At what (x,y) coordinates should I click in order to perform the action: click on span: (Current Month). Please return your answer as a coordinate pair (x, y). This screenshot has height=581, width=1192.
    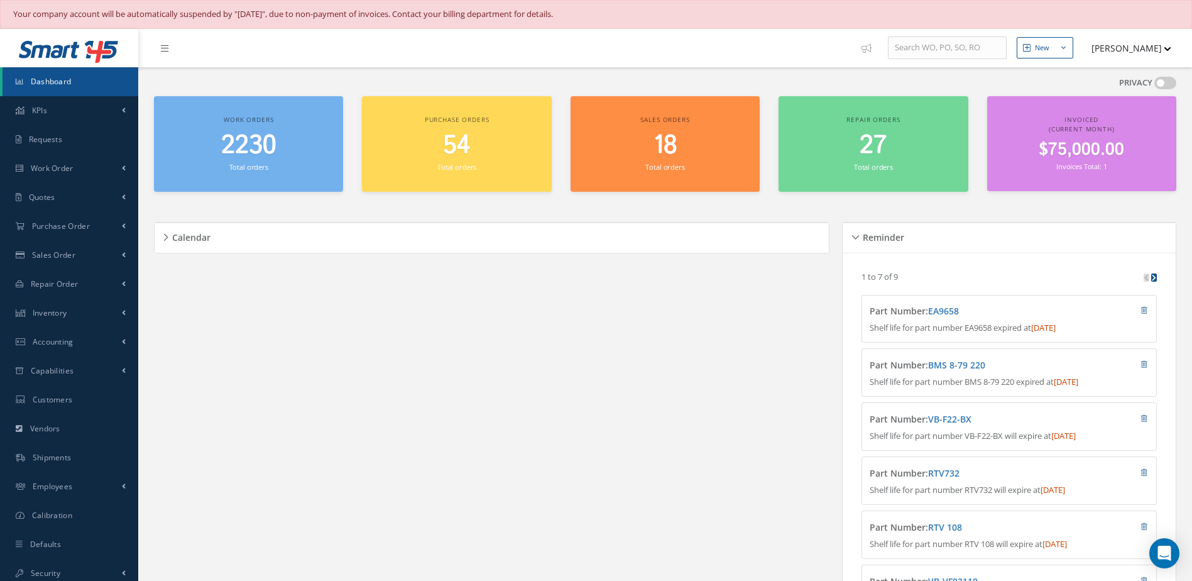
    Looking at the image, I should click on (1081, 129).